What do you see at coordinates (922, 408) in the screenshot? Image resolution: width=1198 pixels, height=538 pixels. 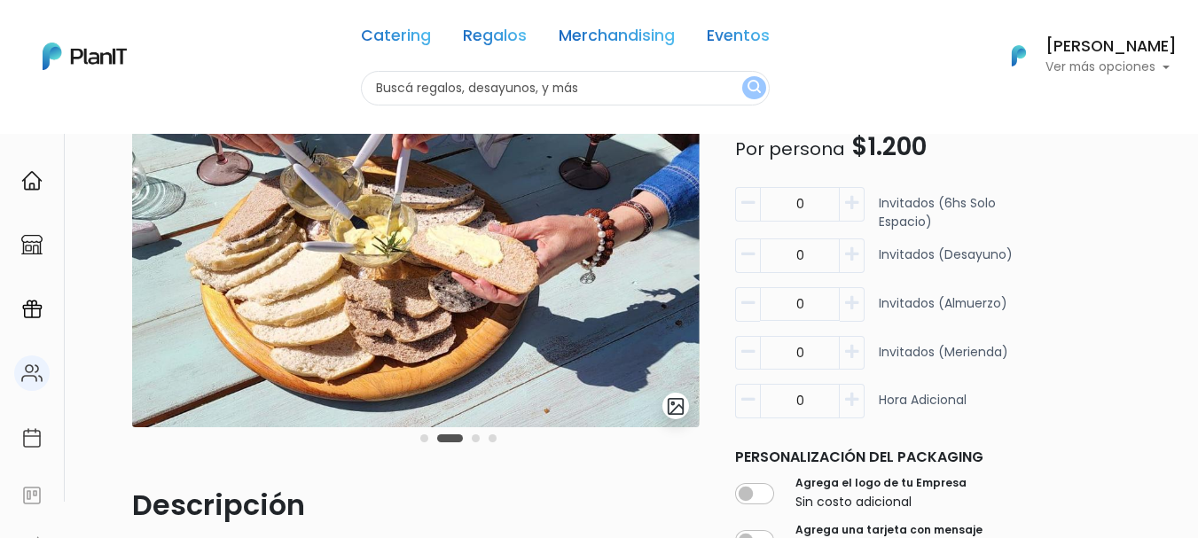 I see `p: Hora Adicional` at bounding box center [922, 408].